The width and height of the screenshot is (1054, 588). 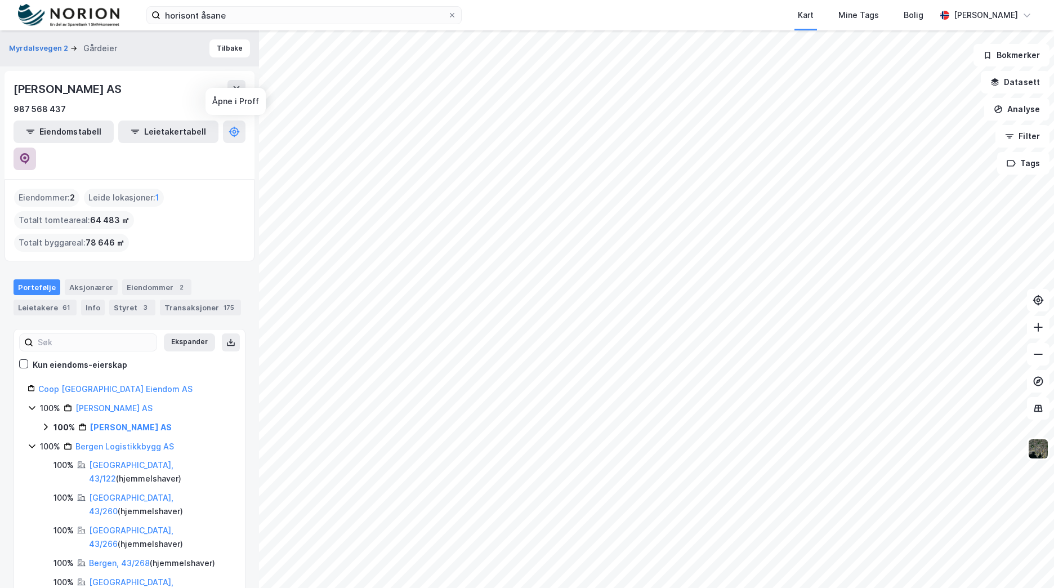 I want to click on a: Bergen, 43/268, so click(x=119, y=562).